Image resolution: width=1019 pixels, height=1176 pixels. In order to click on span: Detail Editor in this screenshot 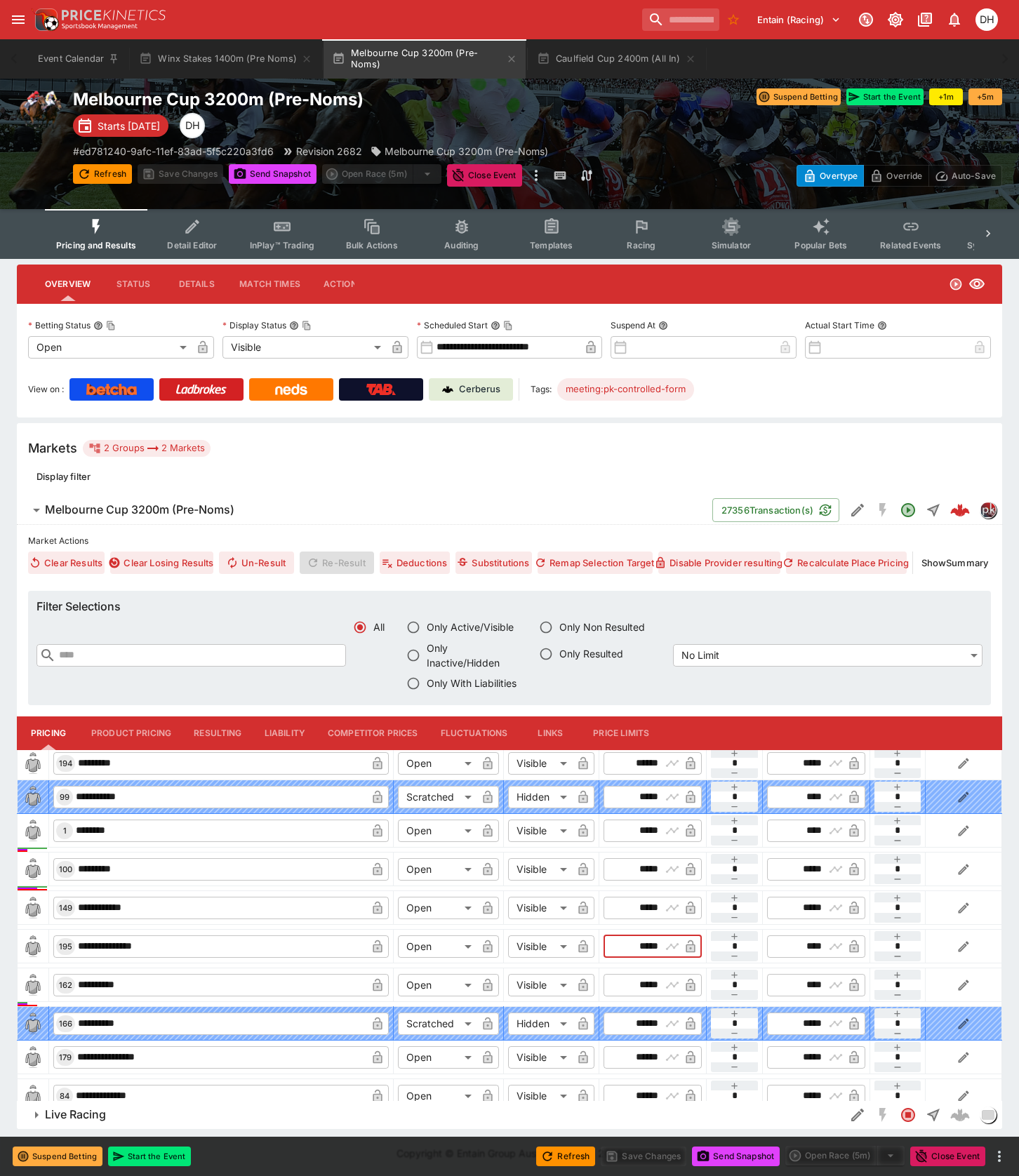, I will do `click(192, 245)`.